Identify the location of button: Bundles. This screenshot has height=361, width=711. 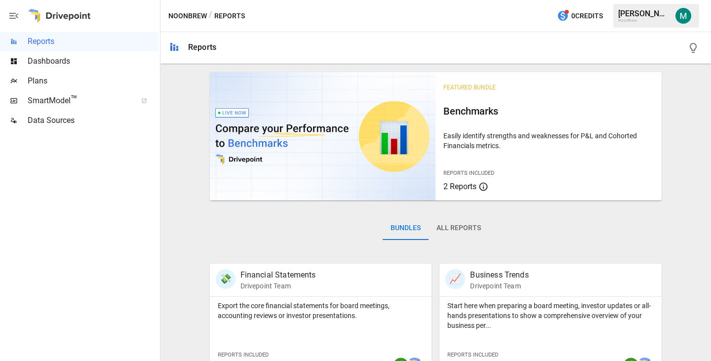
(405, 228).